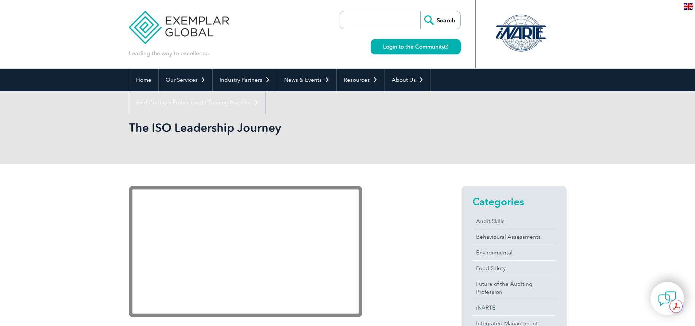 Image resolution: width=695 pixels, height=326 pixels. Describe the element at coordinates (514, 268) in the screenshot. I see `a: Food Safety` at that location.